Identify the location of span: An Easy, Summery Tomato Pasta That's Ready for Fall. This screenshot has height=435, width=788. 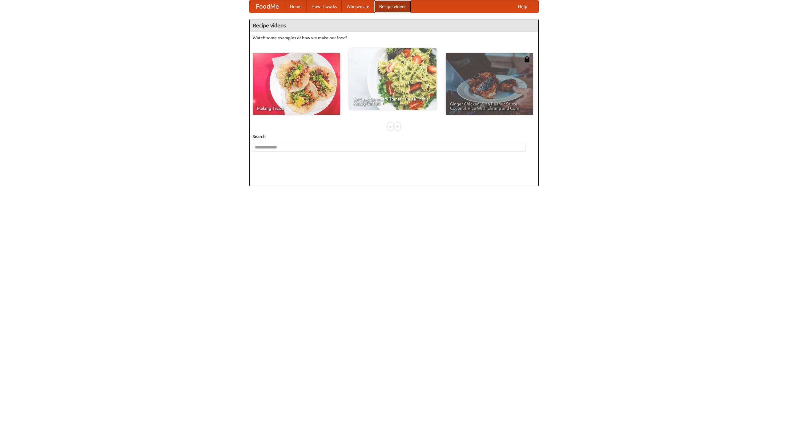
(393, 101).